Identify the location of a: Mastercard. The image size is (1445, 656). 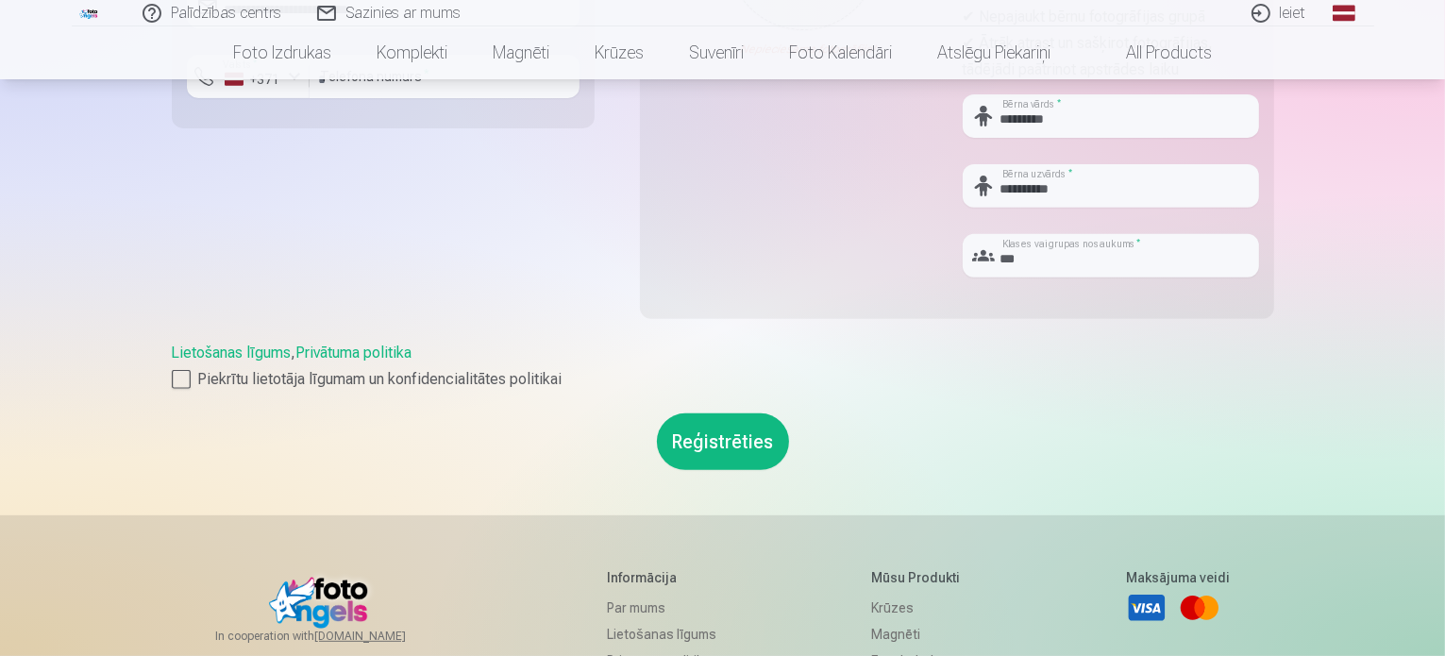
(1200, 608).